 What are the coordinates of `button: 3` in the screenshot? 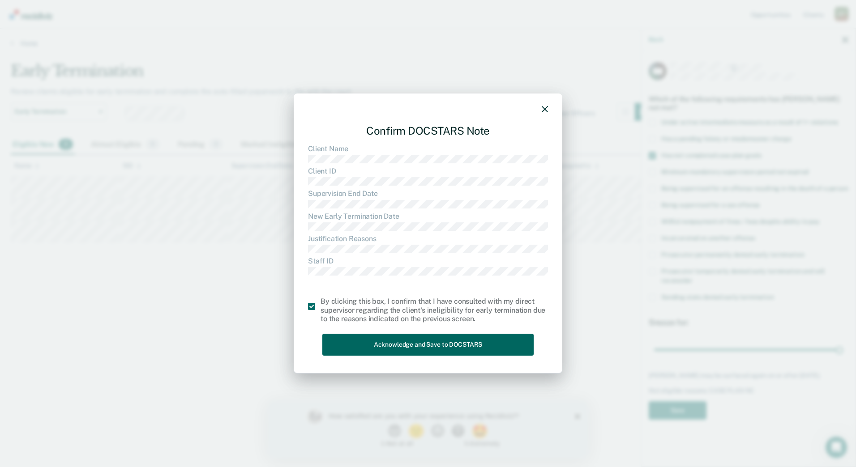 It's located at (171, 31).